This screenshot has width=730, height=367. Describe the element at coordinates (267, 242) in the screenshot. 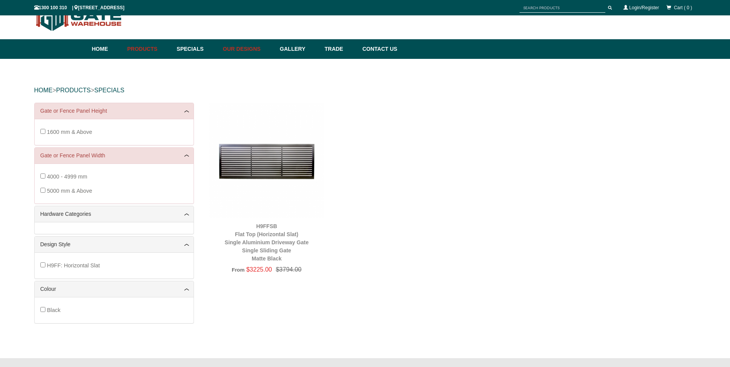

I see `a: H9FFSBFlat Top (Horizontal Slat)Single Aluminium Driveway GateSingle Sliding GateMatte Black` at that location.